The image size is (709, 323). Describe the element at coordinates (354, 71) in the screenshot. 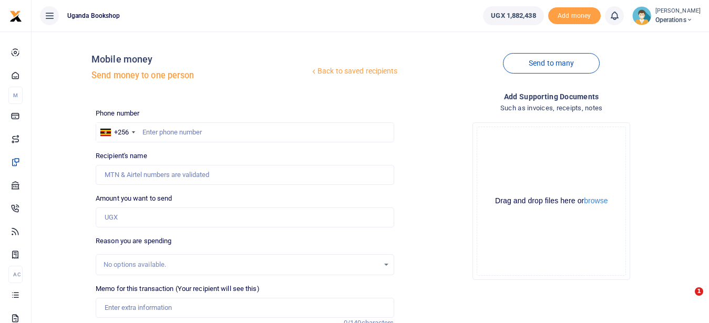

I see `a: Back to saved recipients` at that location.